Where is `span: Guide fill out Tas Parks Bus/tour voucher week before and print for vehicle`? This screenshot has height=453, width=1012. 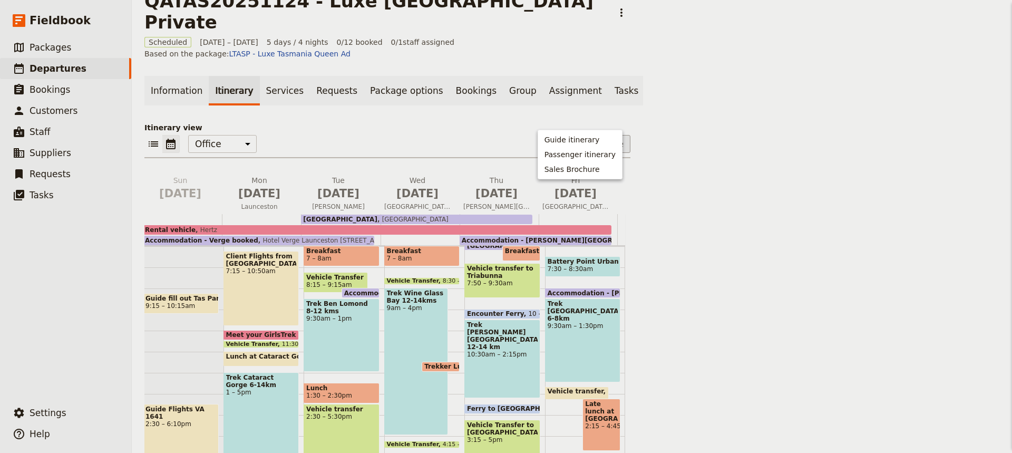
span: Guide fill out Tas Parks Bus/tour voucher week before and print for vehicle is located at coordinates (181, 298).